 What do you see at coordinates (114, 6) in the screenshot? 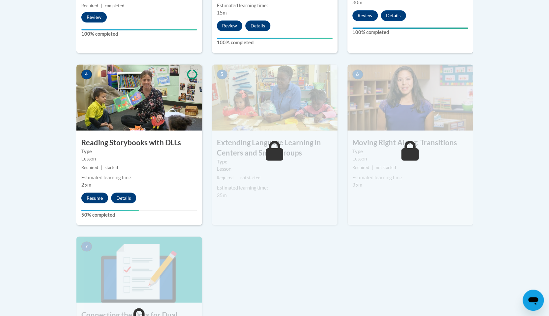
I see `span: completed` at bounding box center [114, 6].